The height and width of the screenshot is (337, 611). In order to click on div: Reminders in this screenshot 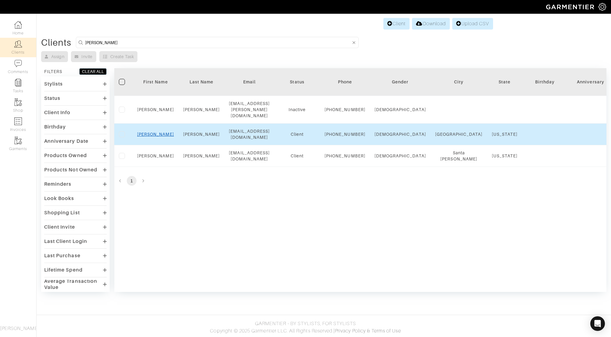, I will do `click(58, 184)`.